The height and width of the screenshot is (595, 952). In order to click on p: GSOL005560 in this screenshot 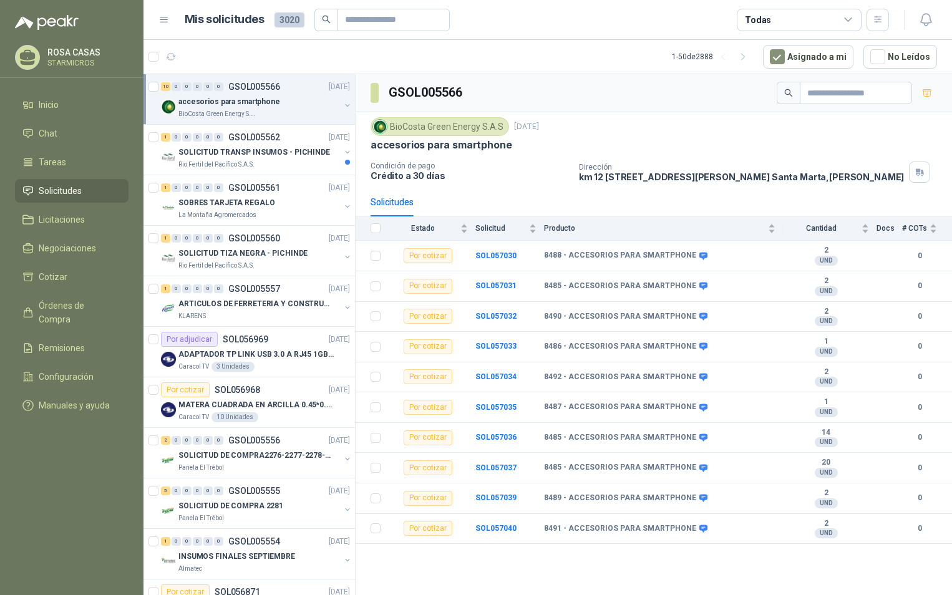, I will do `click(254, 238)`.